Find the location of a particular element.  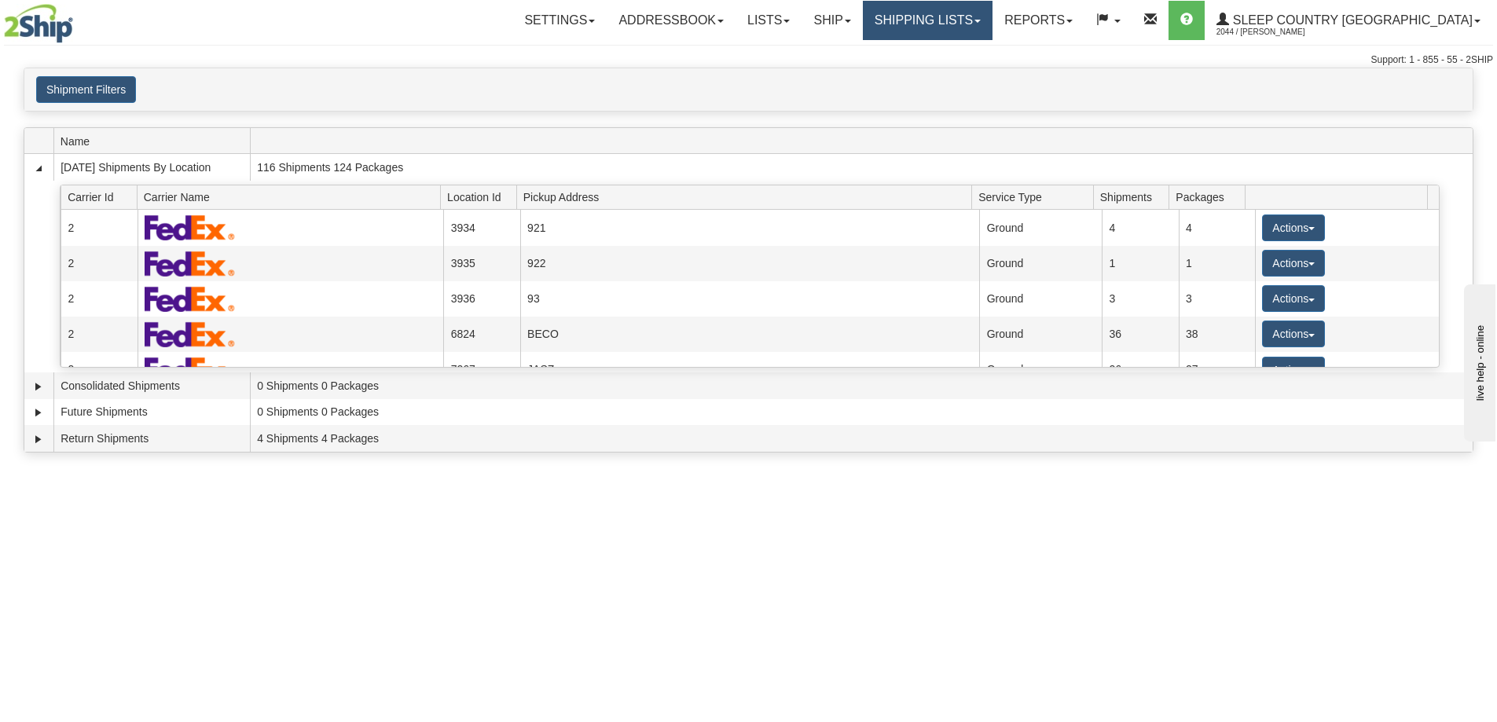

span: Carrier Name is located at coordinates (292, 196).